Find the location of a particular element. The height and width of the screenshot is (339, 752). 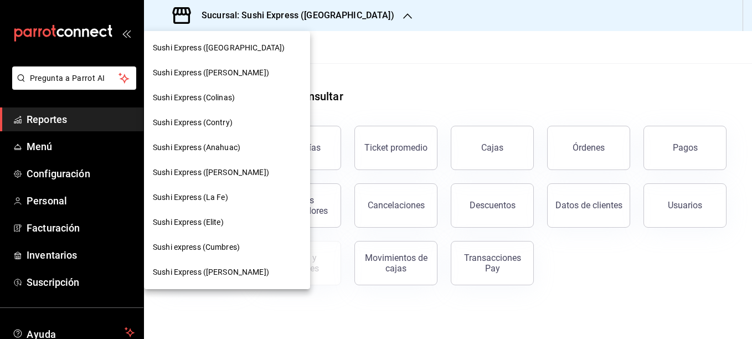

span: Sushi express (Cumbres) is located at coordinates (196, 247).